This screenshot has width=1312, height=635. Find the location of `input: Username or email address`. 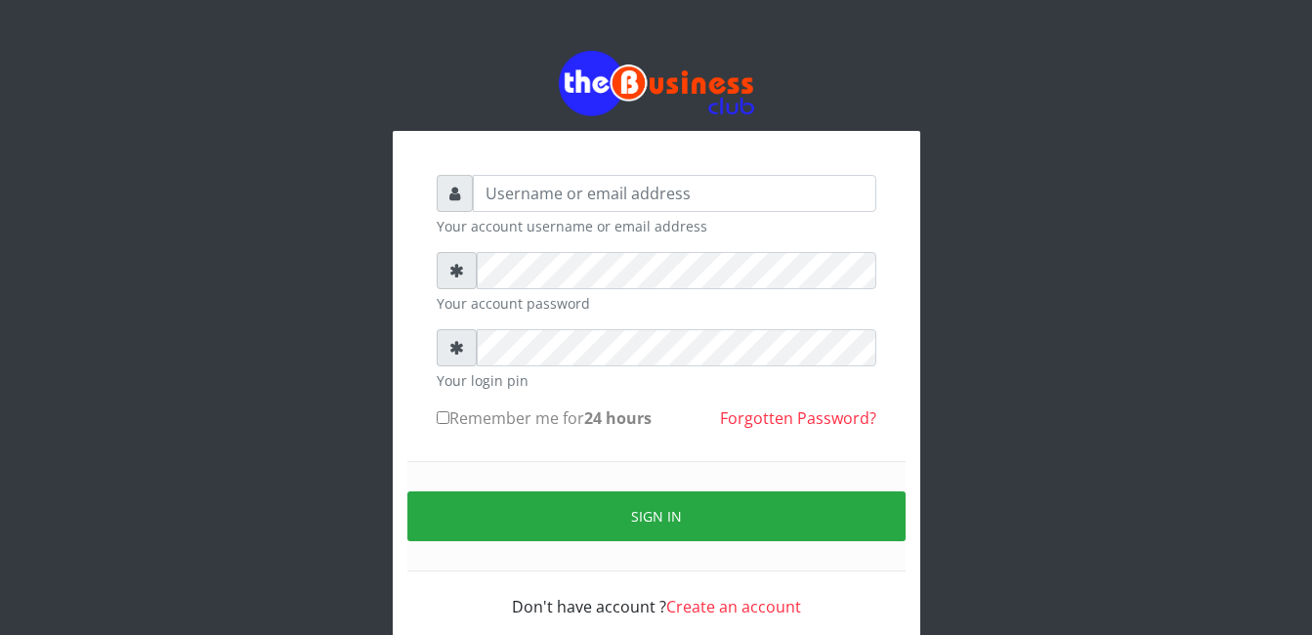

input: Username or email address is located at coordinates (674, 194).